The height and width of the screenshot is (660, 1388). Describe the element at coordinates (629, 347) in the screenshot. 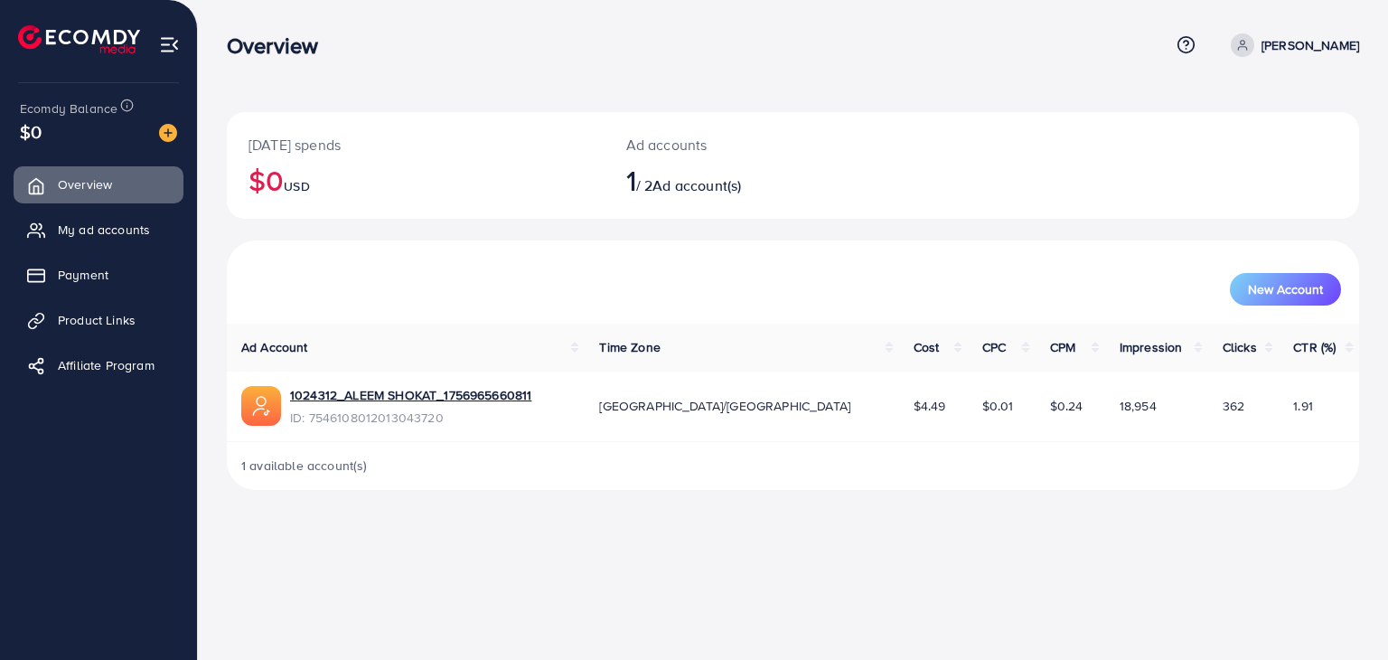

I see `span: Time Zone` at that location.